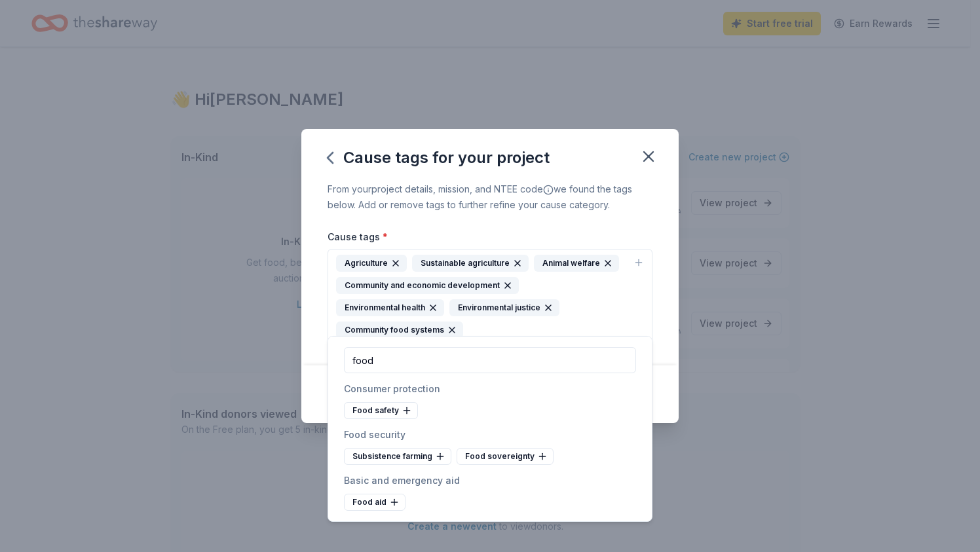  Describe the element at coordinates (375, 502) in the screenshot. I see `div: Food aid` at that location.